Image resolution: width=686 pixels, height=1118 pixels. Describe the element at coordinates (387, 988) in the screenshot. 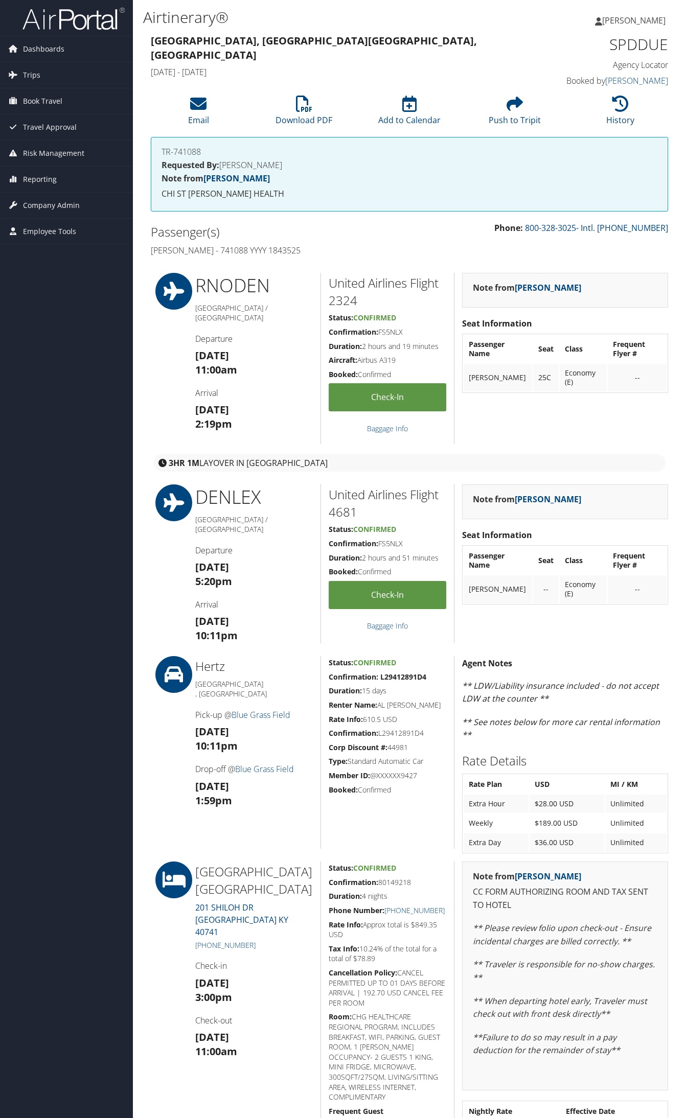

I see `h5: CANCEL PERMITTED UP TO 01 DAYS BEFORE ARRIVAL | 192.70 USD CANCEL FEE PER ROOM` at that location.